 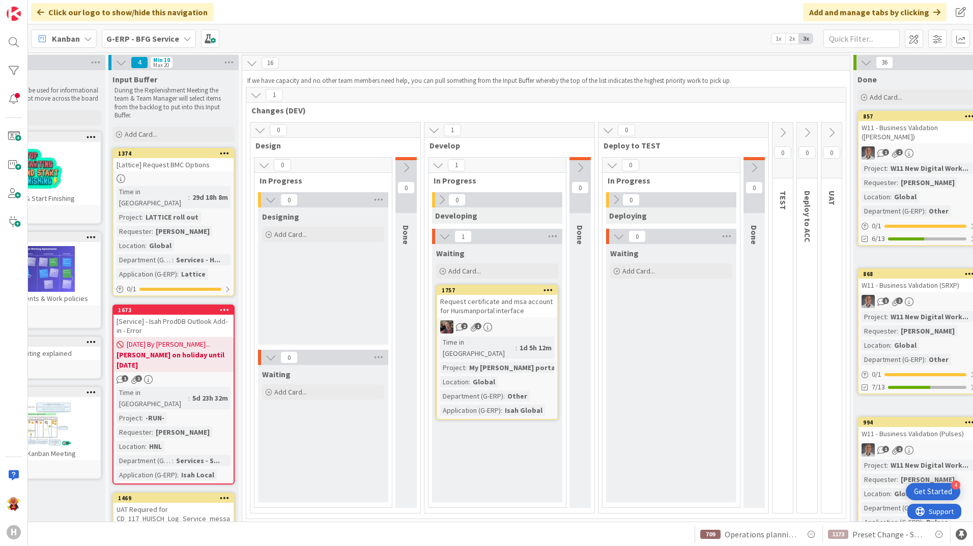 What do you see at coordinates (679, 145) in the screenshot?
I see `span: Deploy to TEST` at bounding box center [679, 145].